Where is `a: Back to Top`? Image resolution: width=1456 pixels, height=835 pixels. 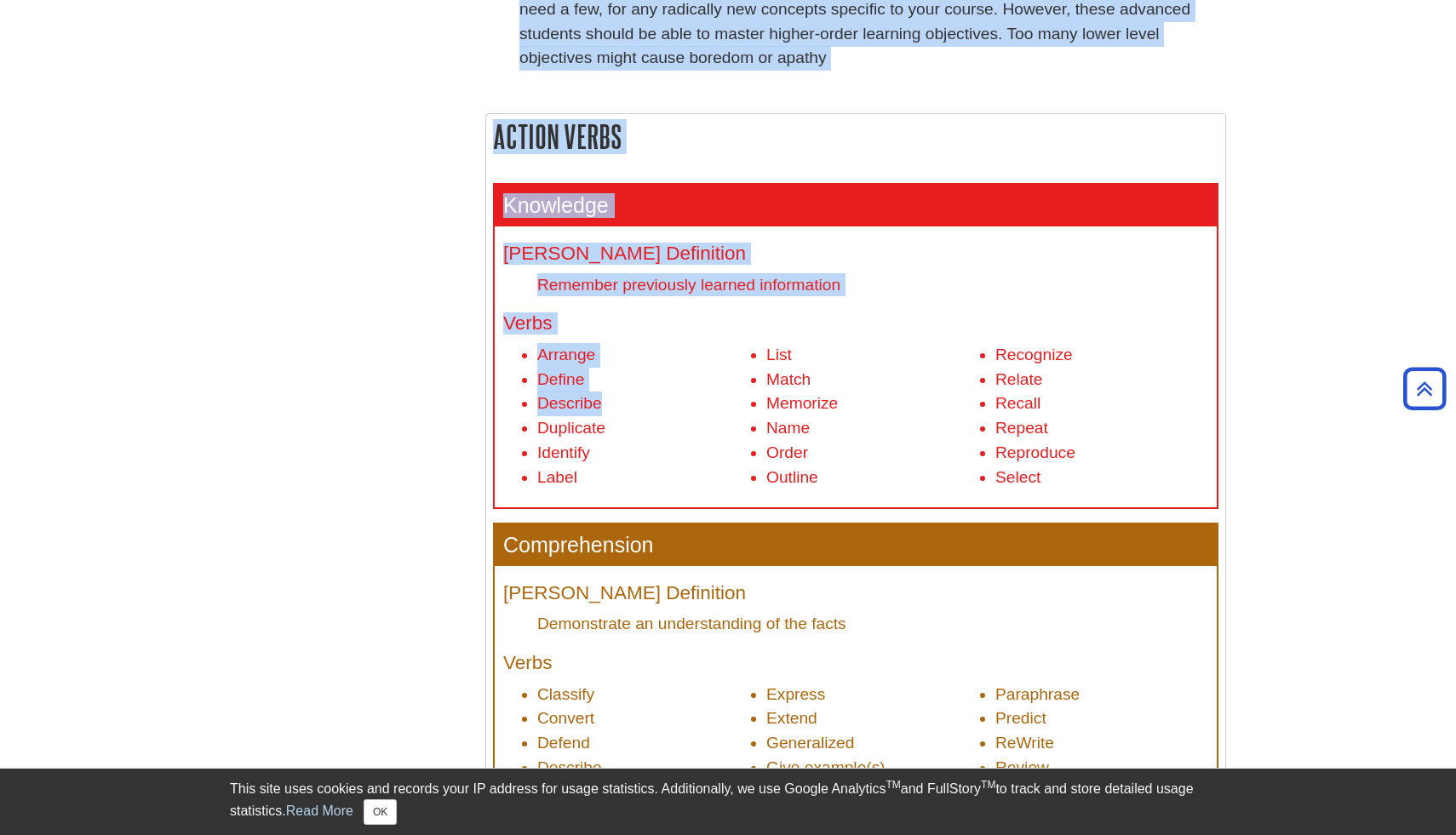 a: Back to Top is located at coordinates (1424, 388).